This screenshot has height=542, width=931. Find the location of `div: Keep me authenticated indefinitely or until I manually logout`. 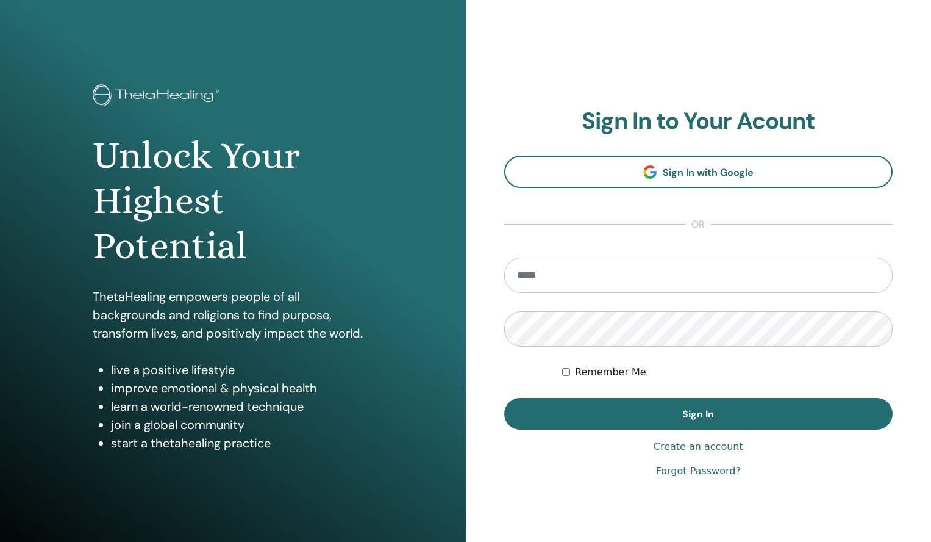

div: Keep me authenticated indefinitely or until I manually logout is located at coordinates (728, 372).